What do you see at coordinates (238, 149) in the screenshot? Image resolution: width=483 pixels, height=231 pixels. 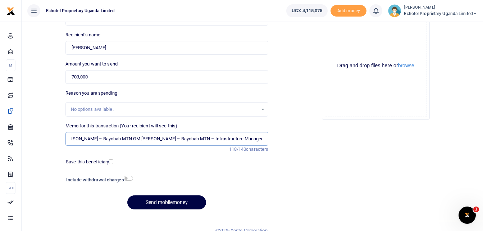 I see `span: 118/140` at bounding box center [238, 149].